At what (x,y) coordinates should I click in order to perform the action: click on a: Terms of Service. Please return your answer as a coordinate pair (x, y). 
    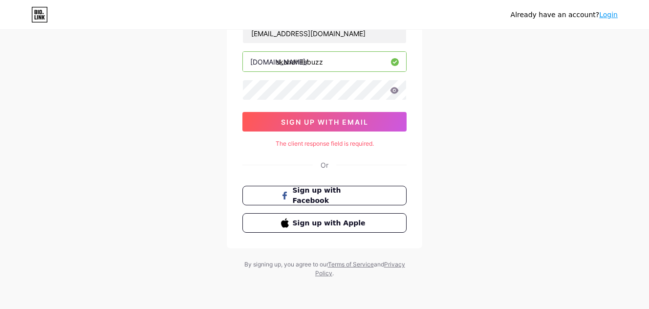
    Looking at the image, I should click on (351, 264).